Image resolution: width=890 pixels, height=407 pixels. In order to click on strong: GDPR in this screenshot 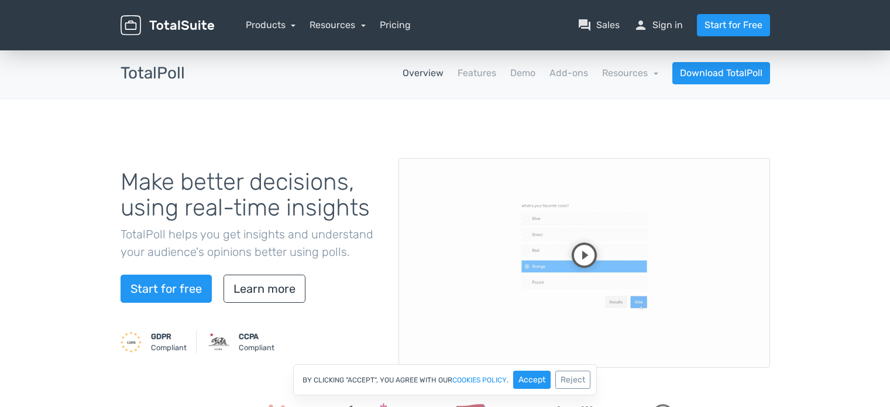, I will do `click(161, 336)`.